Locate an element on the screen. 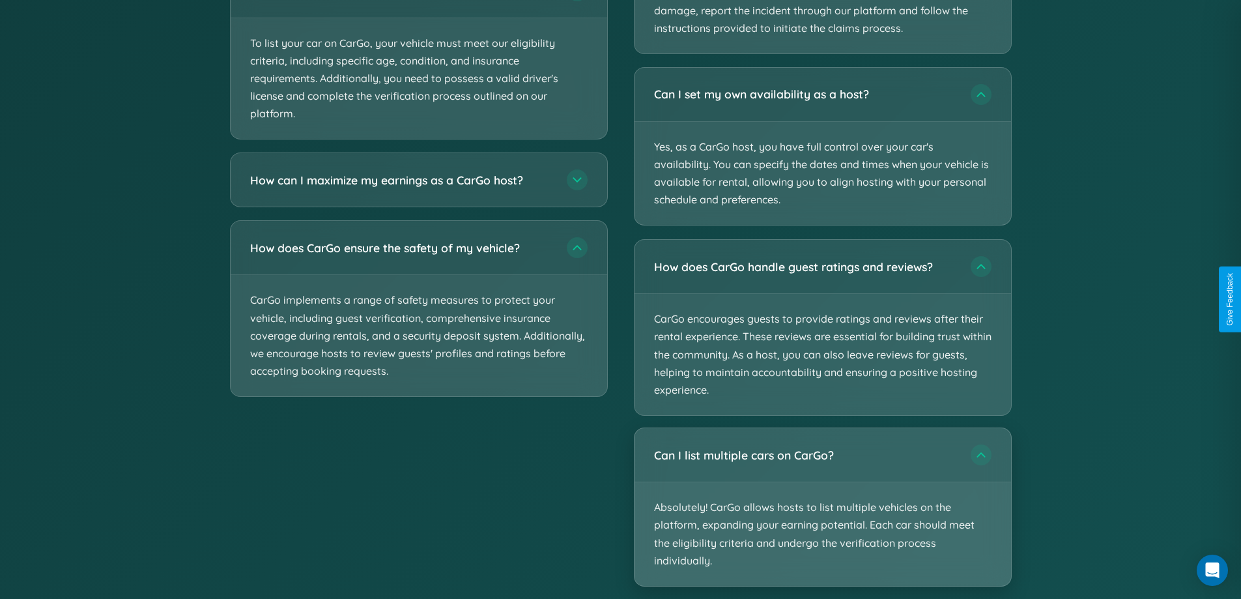 Image resolution: width=1241 pixels, height=599 pixels. div: Give Feedback is located at coordinates (1230, 299).